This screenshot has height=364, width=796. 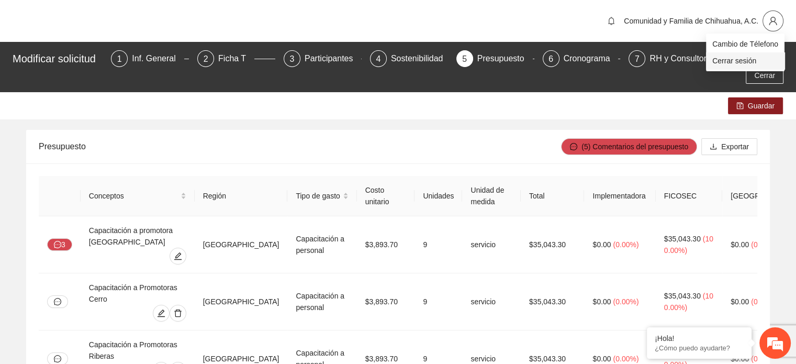 What do you see at coordinates (138, 196) in the screenshot?
I see `th: Conceptos` at bounding box center [138, 196].